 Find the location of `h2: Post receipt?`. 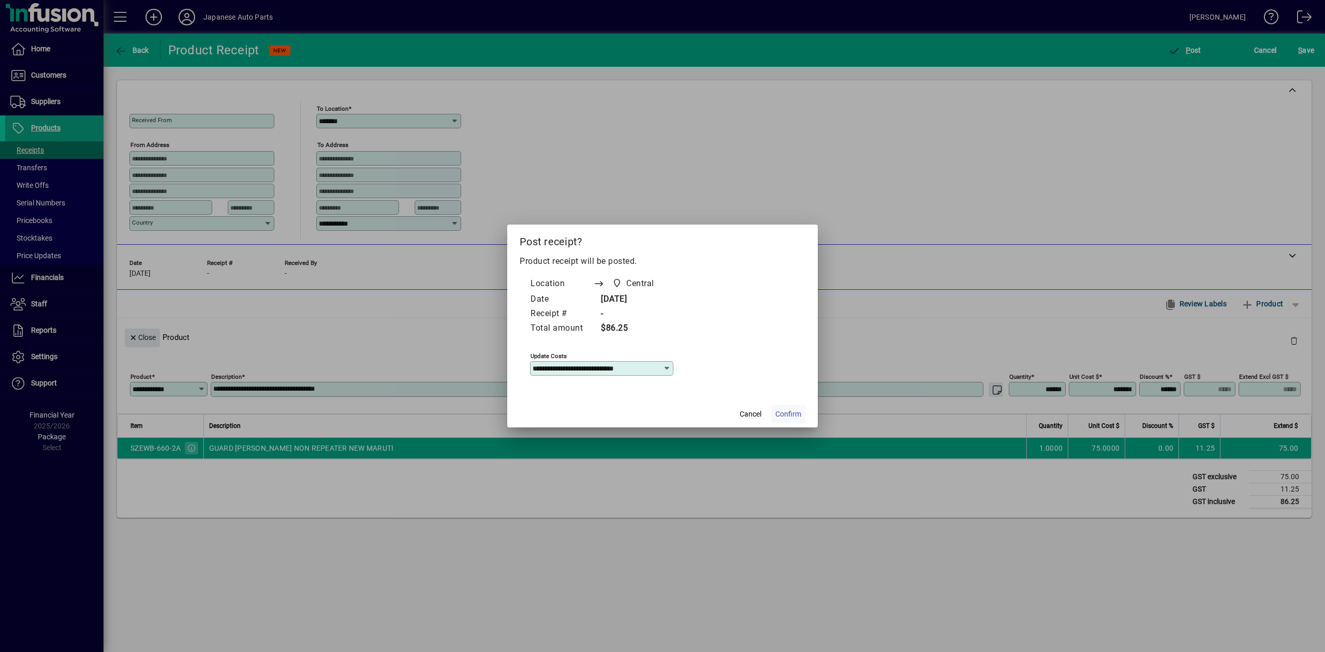

h2: Post receipt? is located at coordinates (663, 240).